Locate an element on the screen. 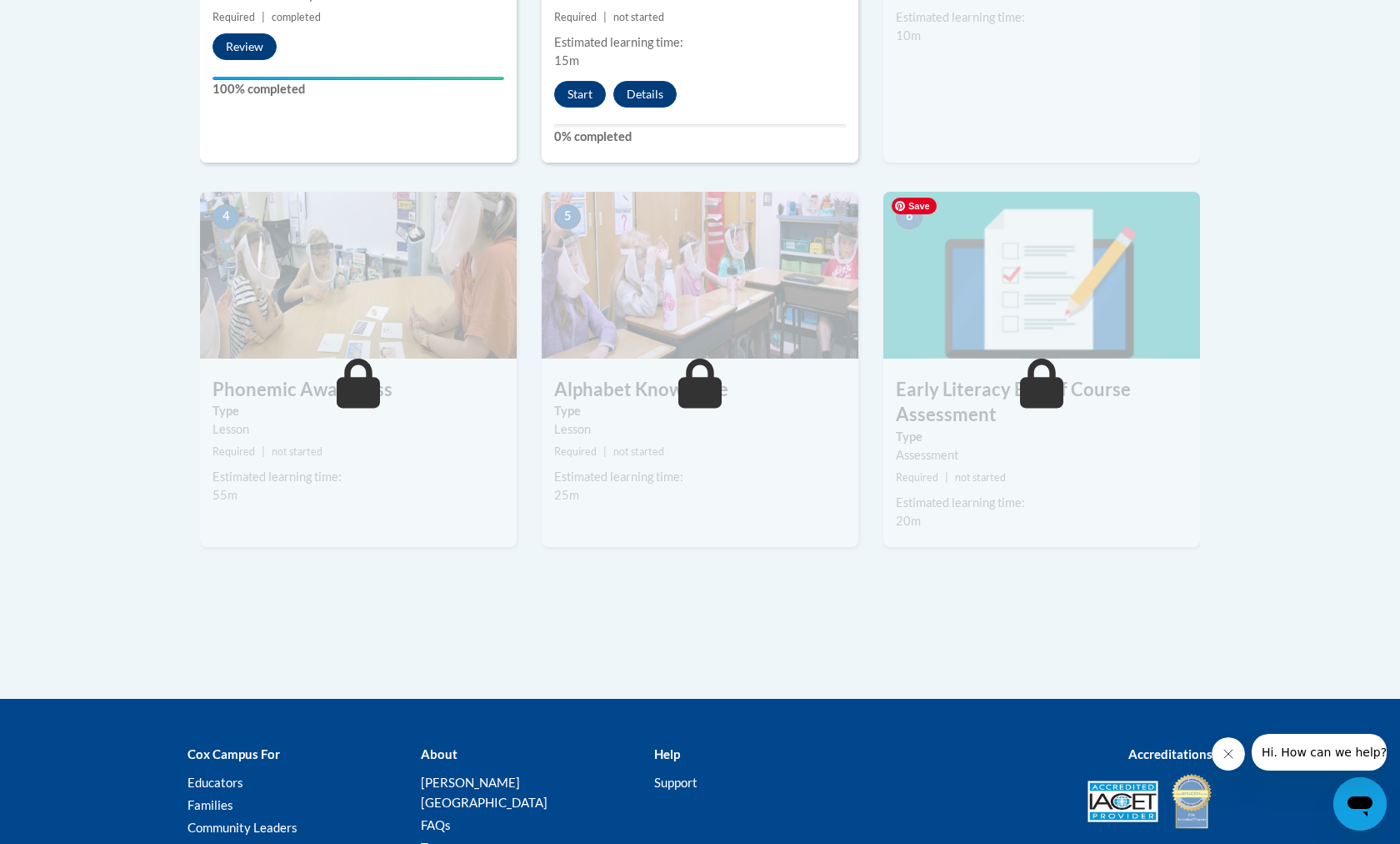 The image size is (1400, 844). label: 100% completed is located at coordinates (359, 89).